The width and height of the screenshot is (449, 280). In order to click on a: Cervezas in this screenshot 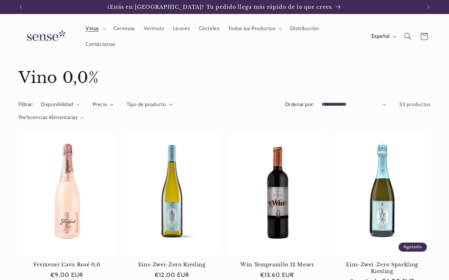, I will do `click(124, 29)`.